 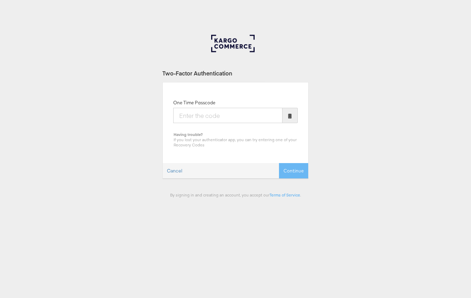 What do you see at coordinates (236, 73) in the screenshot?
I see `div: Two-Factor Authentication` at bounding box center [236, 73].